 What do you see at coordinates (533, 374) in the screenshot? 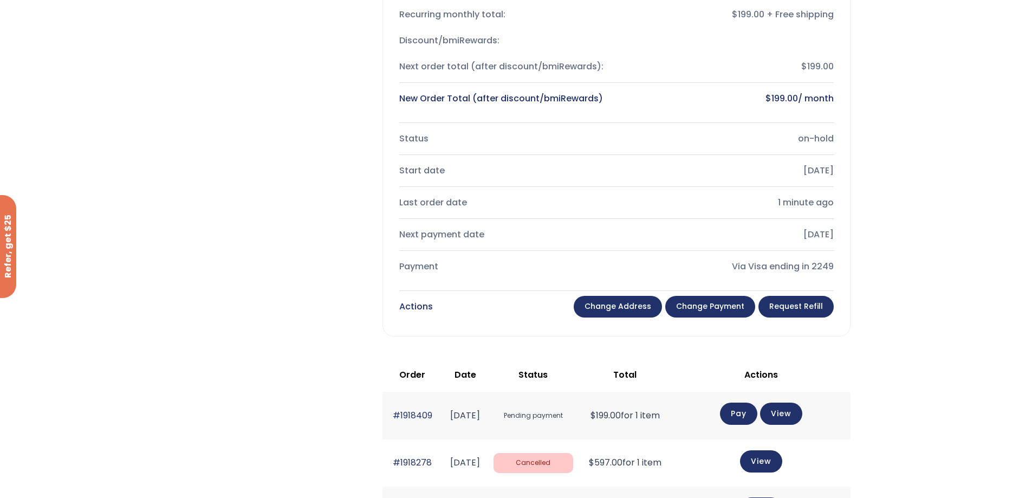
I see `span: Status` at bounding box center [533, 374].